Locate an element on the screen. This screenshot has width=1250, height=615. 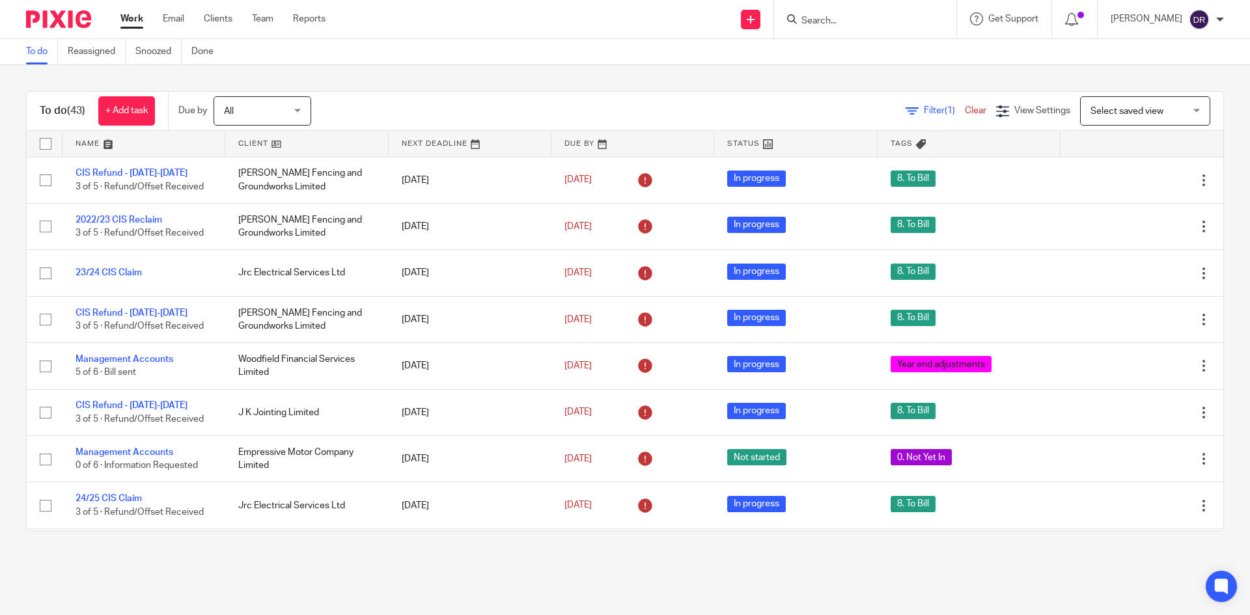
span: View Settings is located at coordinates (1042, 111).